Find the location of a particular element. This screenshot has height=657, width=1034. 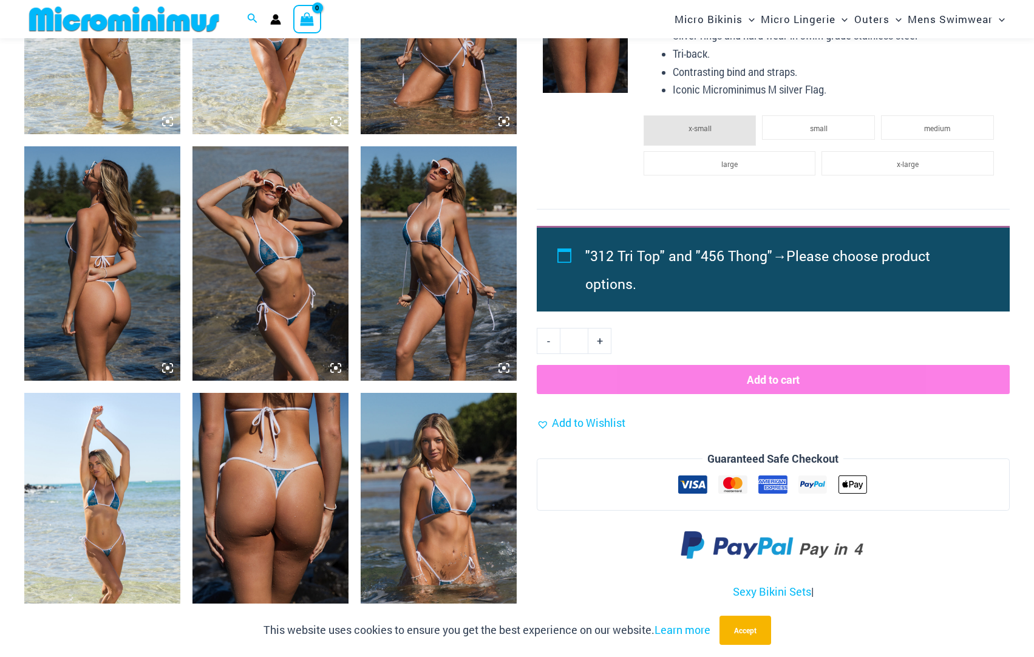

a: Mens SwimwearMenu ToggleMenu Toggle is located at coordinates (957, 19).